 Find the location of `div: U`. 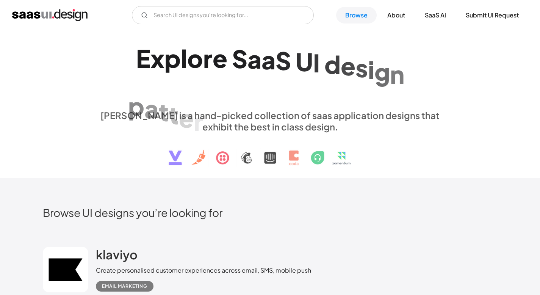

div: U is located at coordinates (304, 61).